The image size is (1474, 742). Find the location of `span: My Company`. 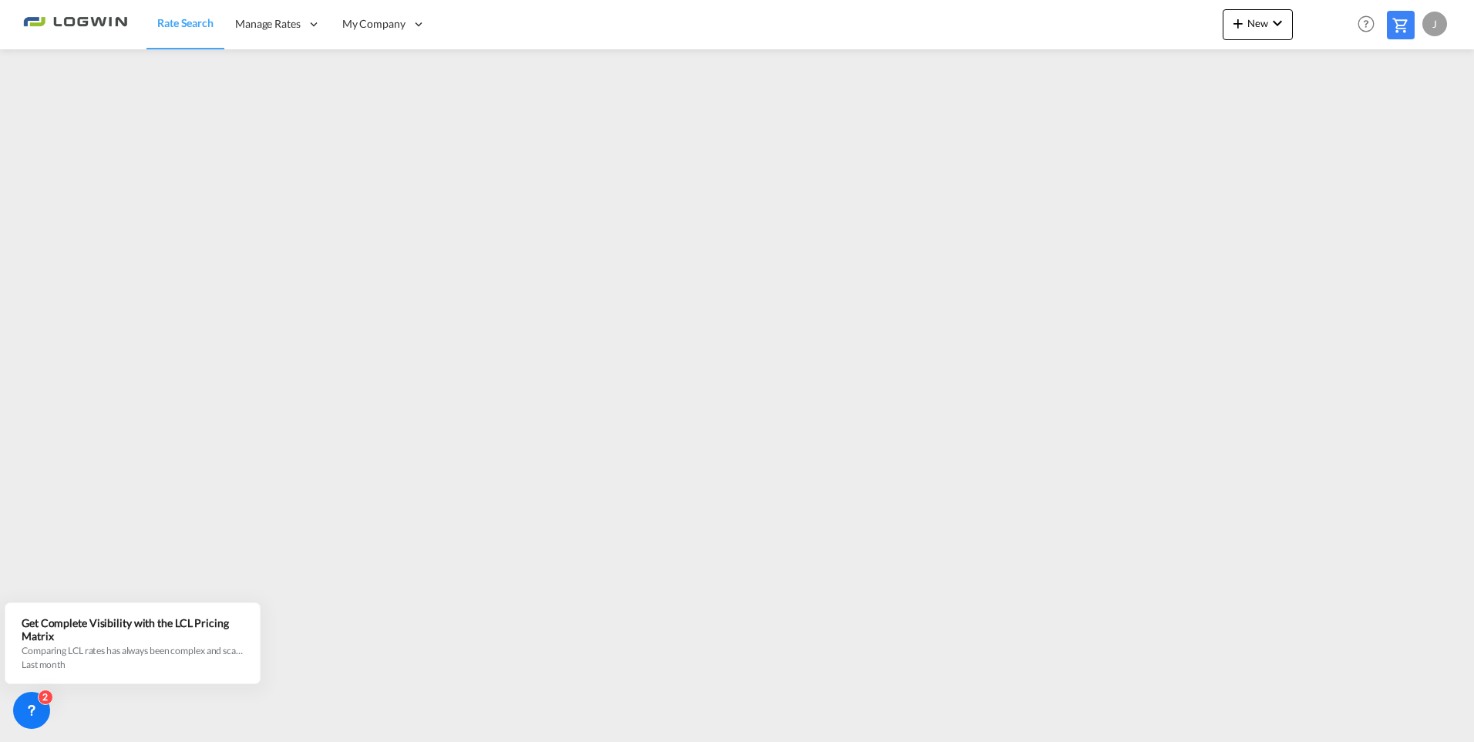

span: My Company is located at coordinates (374, 24).